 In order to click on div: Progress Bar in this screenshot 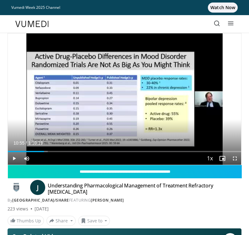, I will do `click(125, 151)`.